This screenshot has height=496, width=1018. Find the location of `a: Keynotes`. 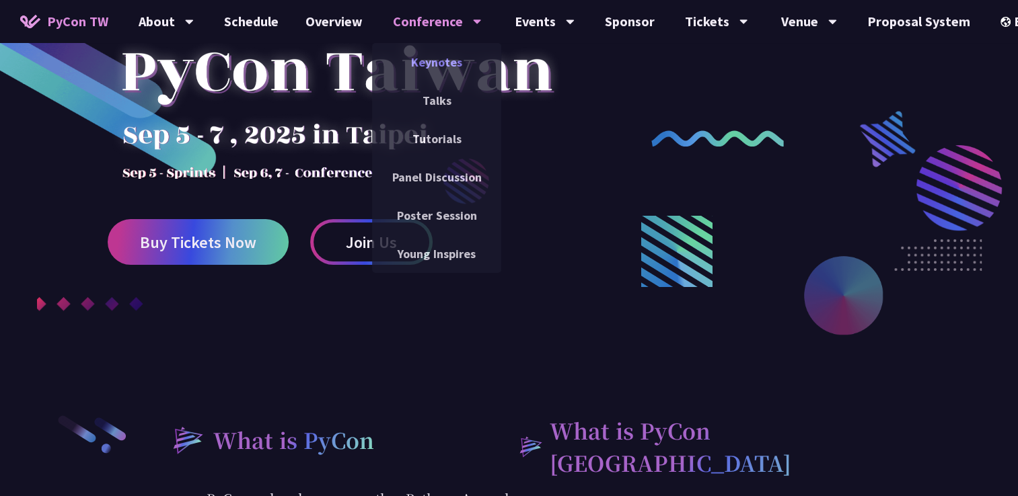

a: Keynotes is located at coordinates (437, 62).